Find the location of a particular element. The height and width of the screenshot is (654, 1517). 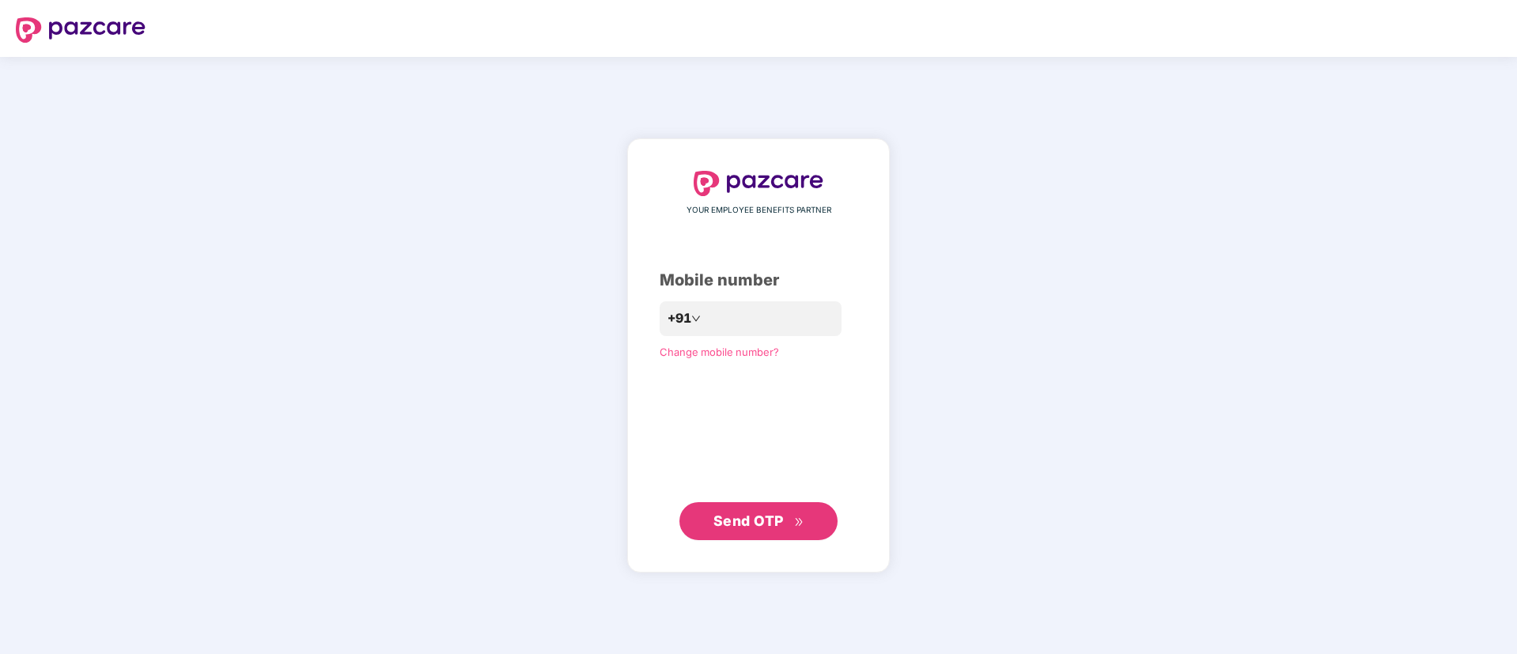

div: Mobile number is located at coordinates (758, 280).